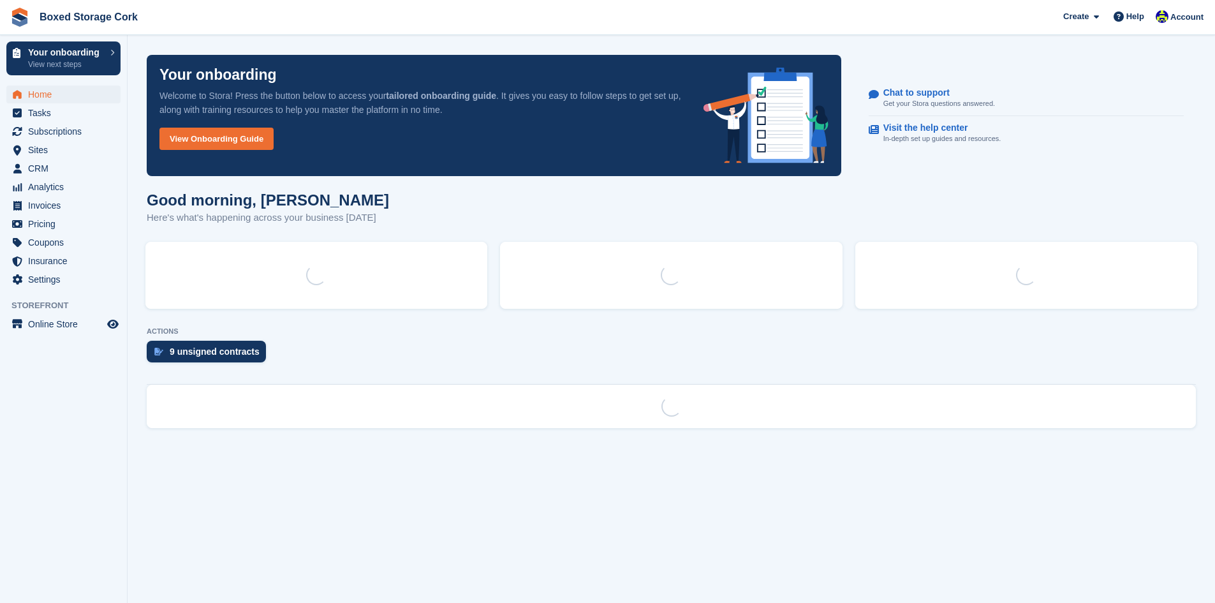 The height and width of the screenshot is (603, 1215). Describe the element at coordinates (89, 17) in the screenshot. I see `a: Boxed Storage Cork` at that location.